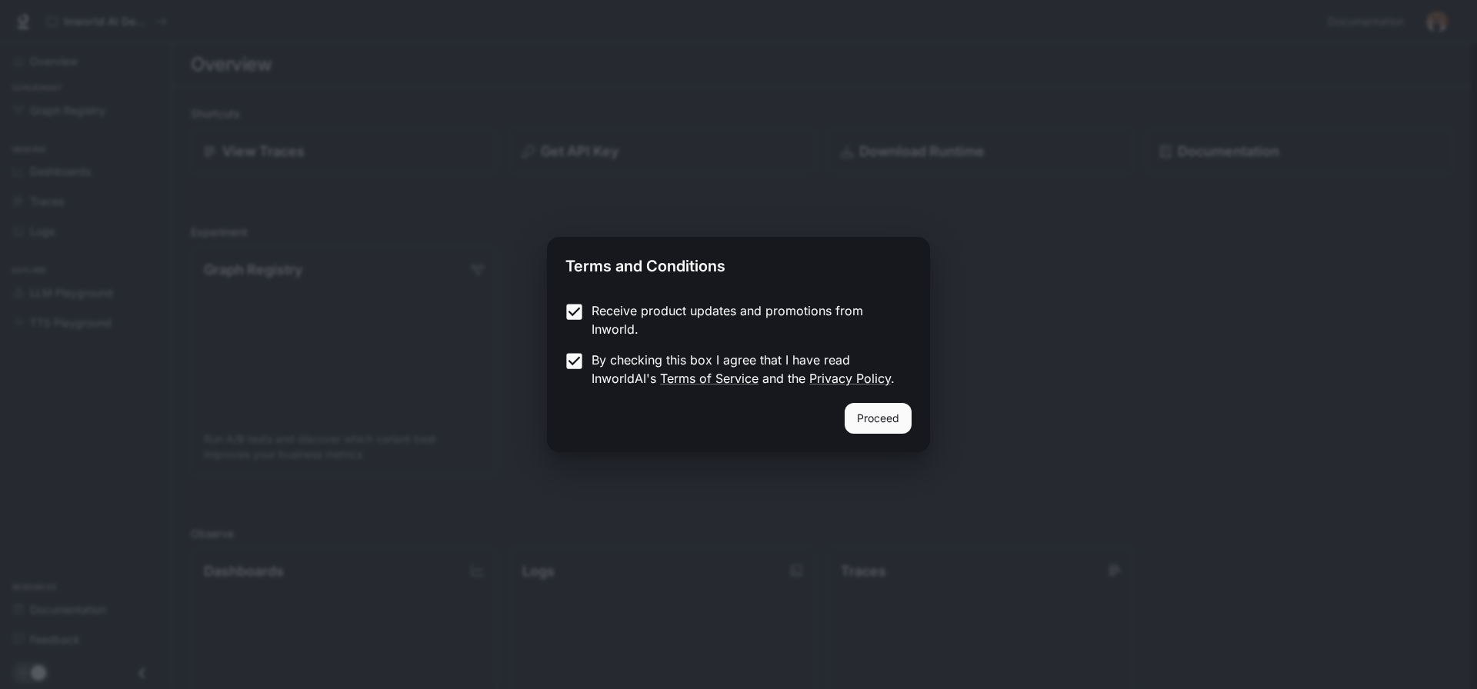 Image resolution: width=1477 pixels, height=689 pixels. I want to click on p: By checking this box I agree that I have read InworldAI's and the ., so click(745, 369).